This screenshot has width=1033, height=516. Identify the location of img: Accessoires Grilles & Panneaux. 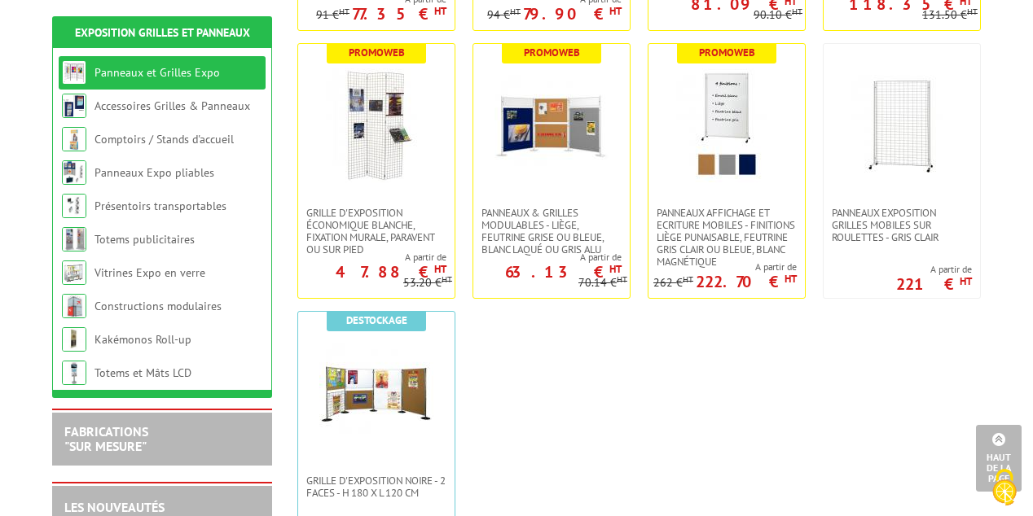
(74, 106).